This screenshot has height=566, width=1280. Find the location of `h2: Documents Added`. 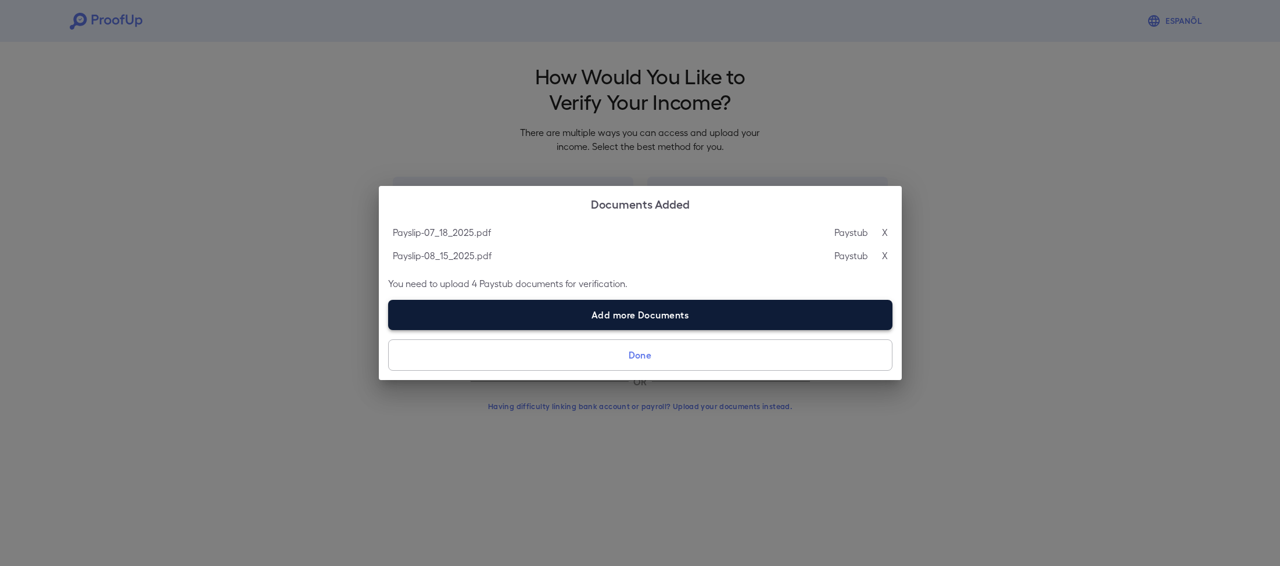

h2: Documents Added is located at coordinates (641, 203).